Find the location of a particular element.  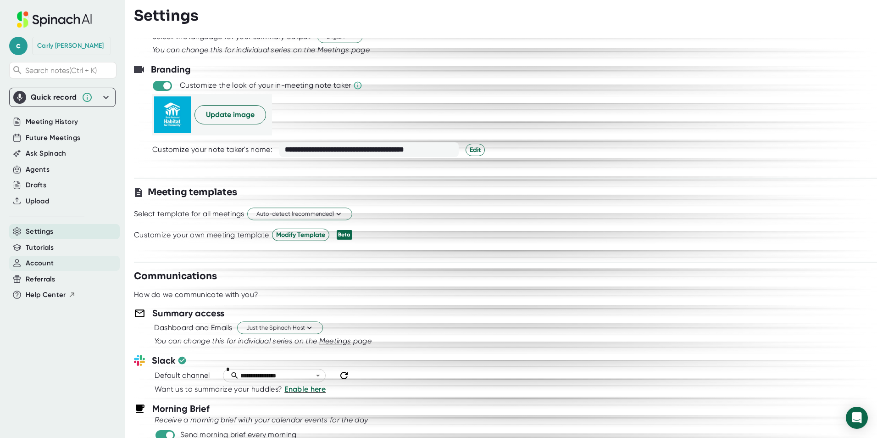

button: Auto-detect (recommended) is located at coordinates (300, 214).